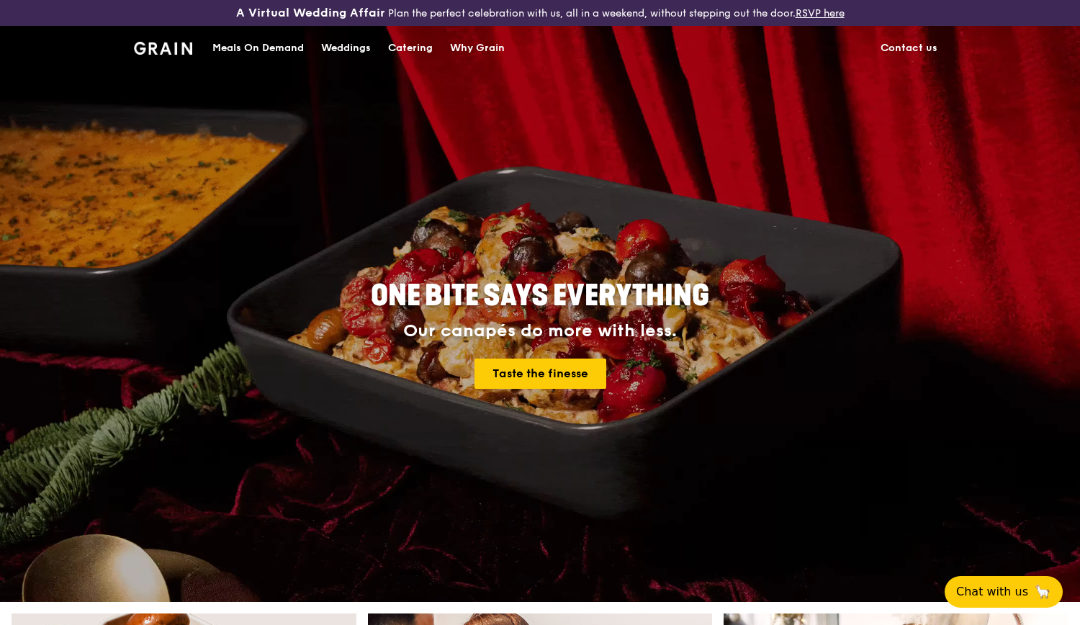 Image resolution: width=1080 pixels, height=625 pixels. What do you see at coordinates (410, 48) in the screenshot?
I see `div: Catering` at bounding box center [410, 48].